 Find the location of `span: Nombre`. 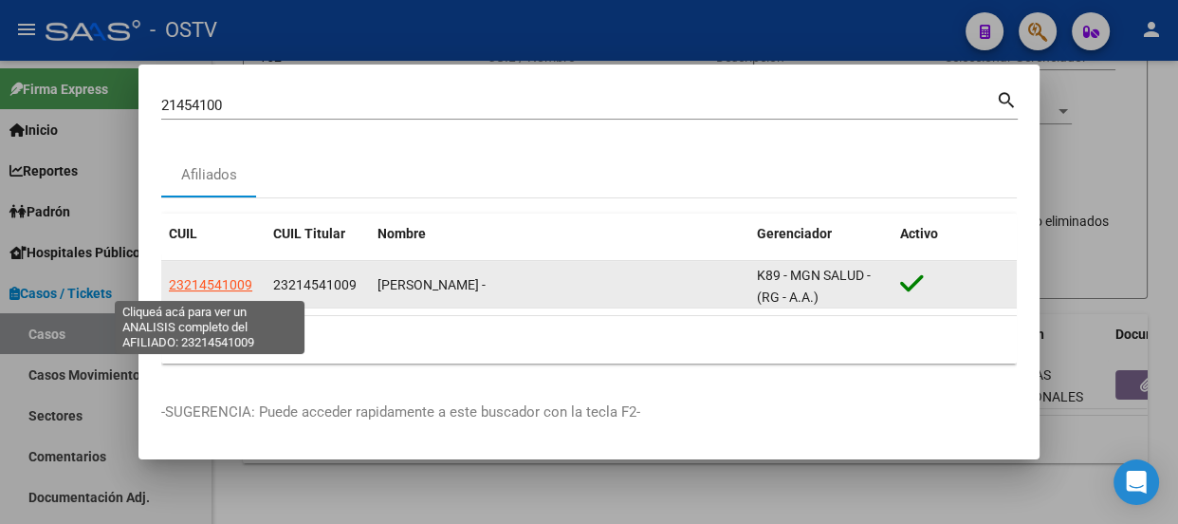

span: Nombre is located at coordinates (401, 233).